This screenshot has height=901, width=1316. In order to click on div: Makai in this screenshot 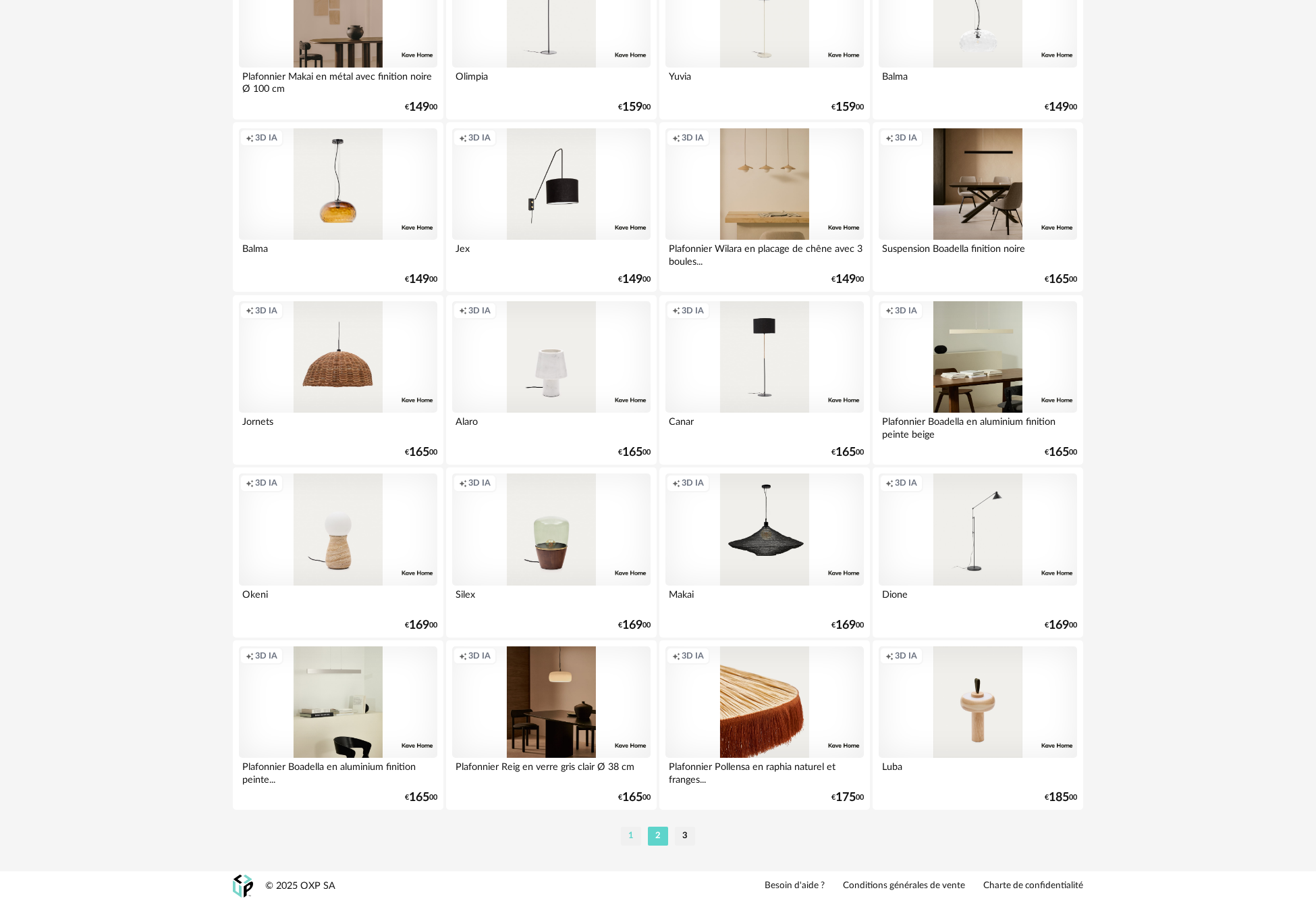, I will do `click(765, 599)`.